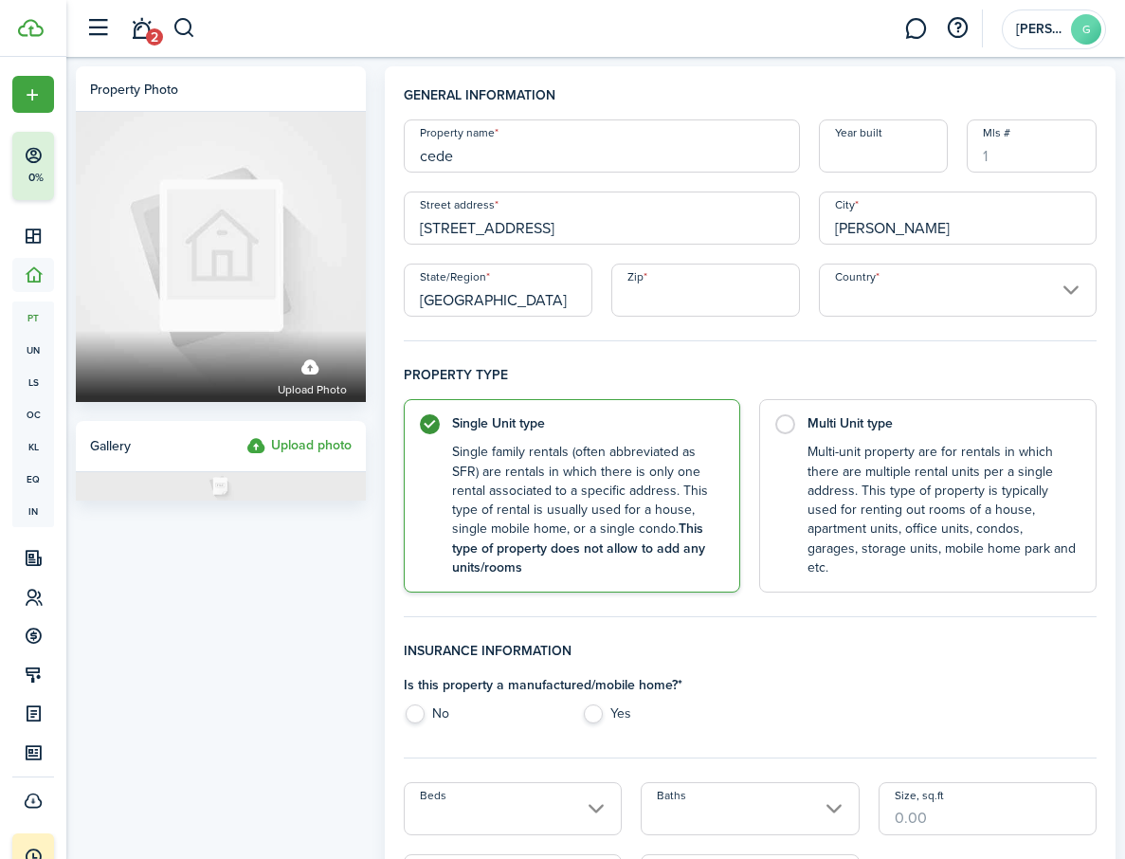 Image resolution: width=1125 pixels, height=859 pixels. What do you see at coordinates (33, 414) in the screenshot?
I see `a: oc` at bounding box center [33, 414].